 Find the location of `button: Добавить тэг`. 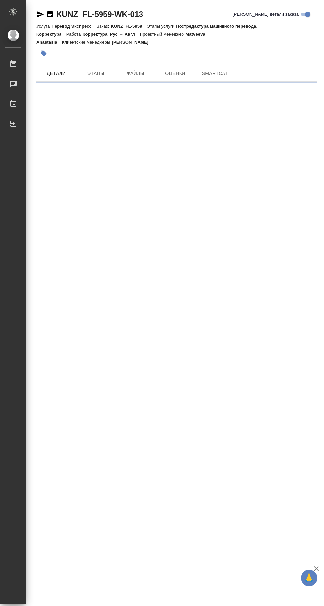

button: Добавить тэг is located at coordinates (44, 53).